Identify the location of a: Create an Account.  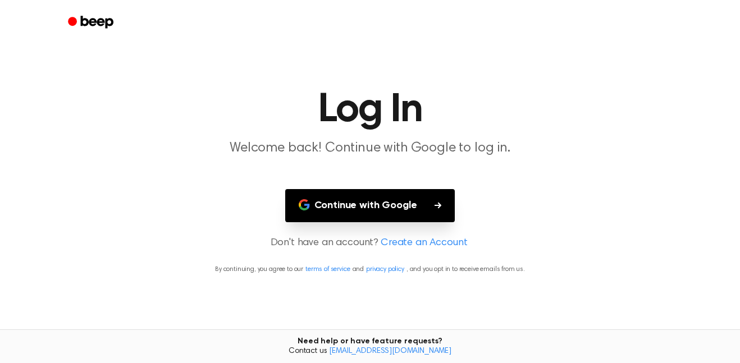
(424, 243).